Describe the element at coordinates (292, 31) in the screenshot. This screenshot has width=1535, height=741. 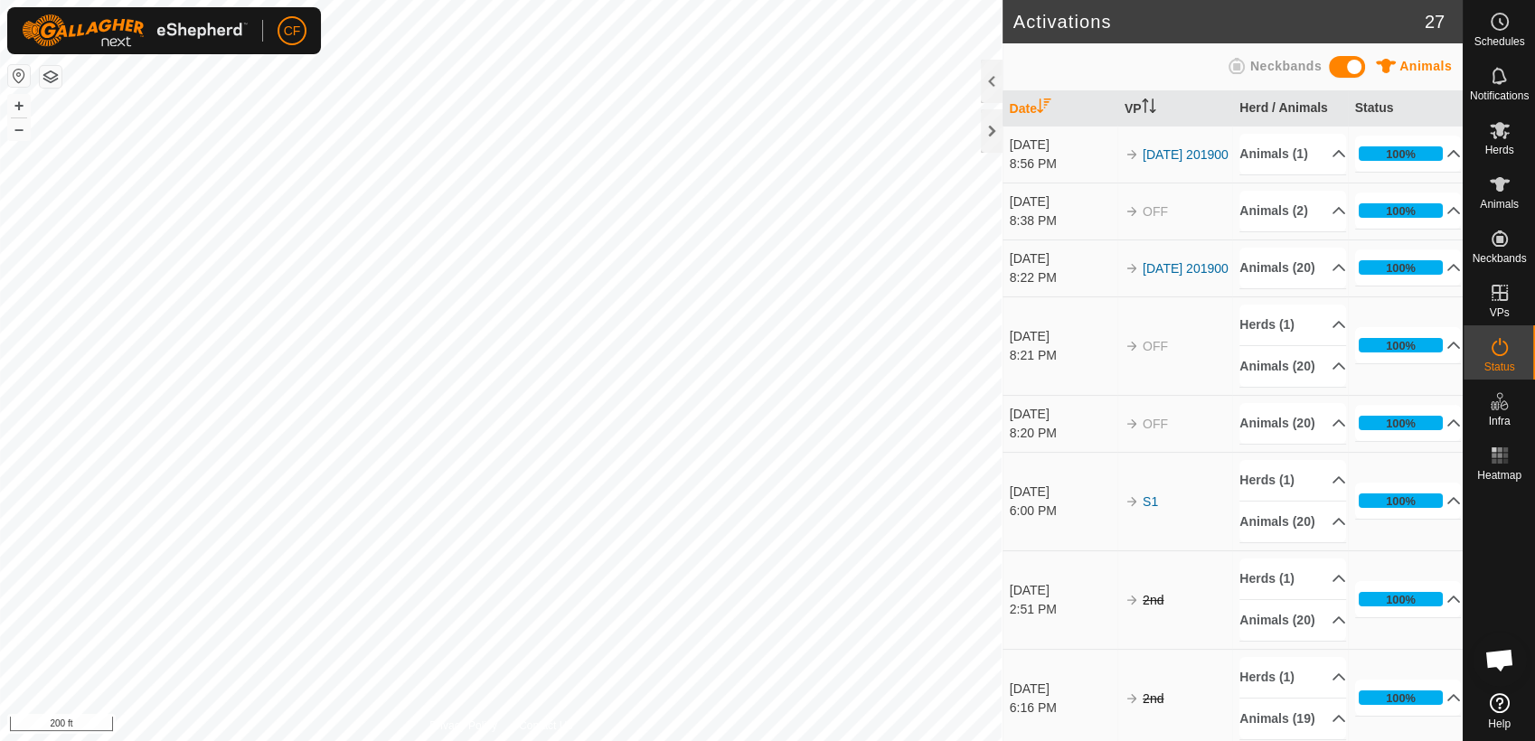
I see `span: CF` at that location.